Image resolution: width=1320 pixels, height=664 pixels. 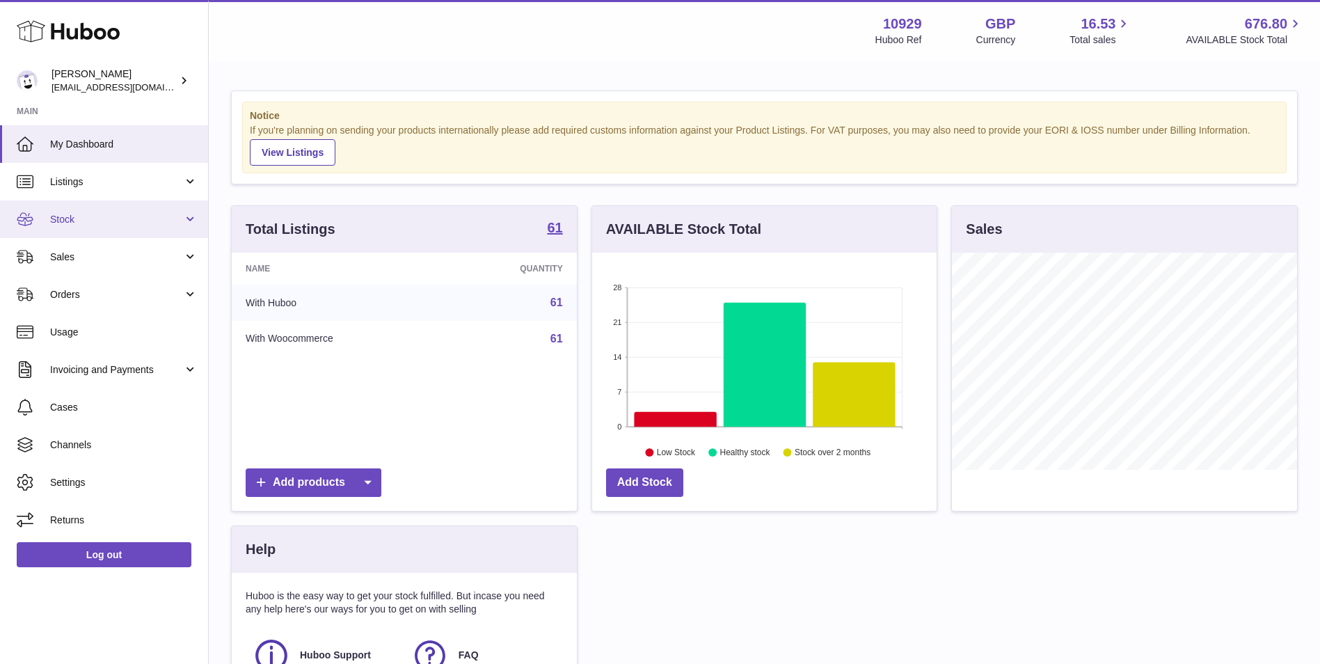 What do you see at coordinates (617, 287) in the screenshot?
I see `text: 28` at bounding box center [617, 287].